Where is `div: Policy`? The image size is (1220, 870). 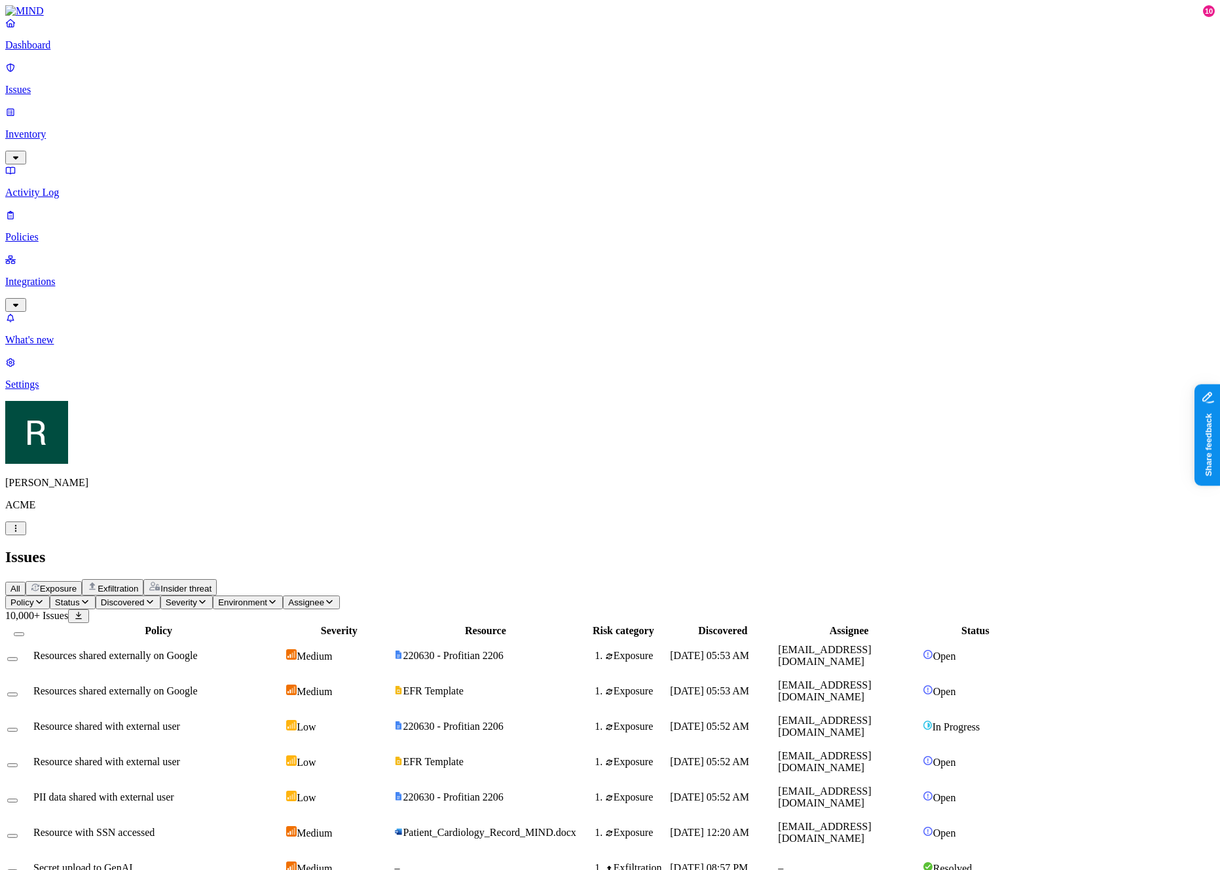 div: Policy is located at coordinates (158, 631).